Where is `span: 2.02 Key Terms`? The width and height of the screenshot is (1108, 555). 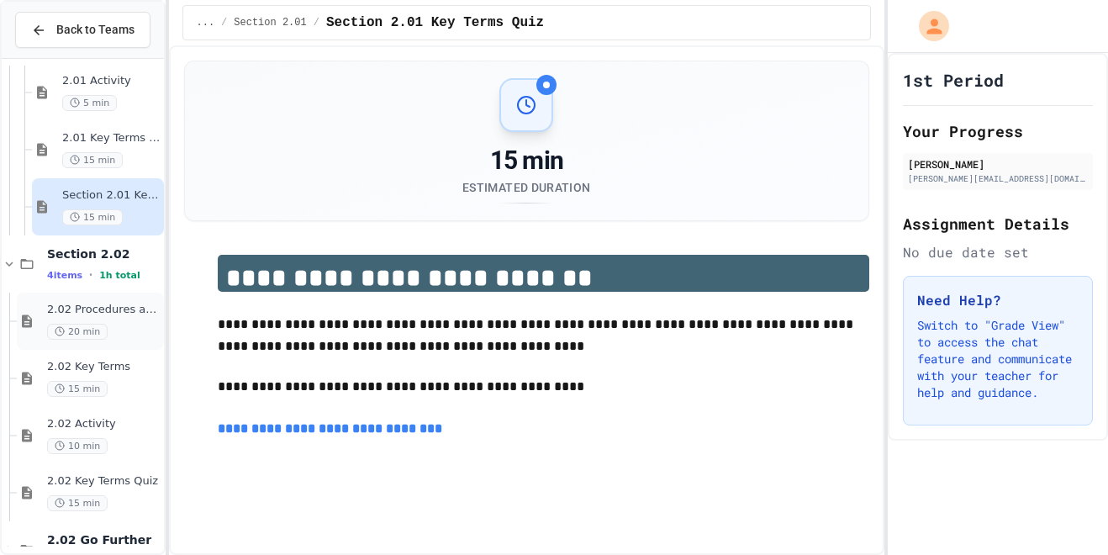 span: 2.02 Key Terms is located at coordinates (103, 367).